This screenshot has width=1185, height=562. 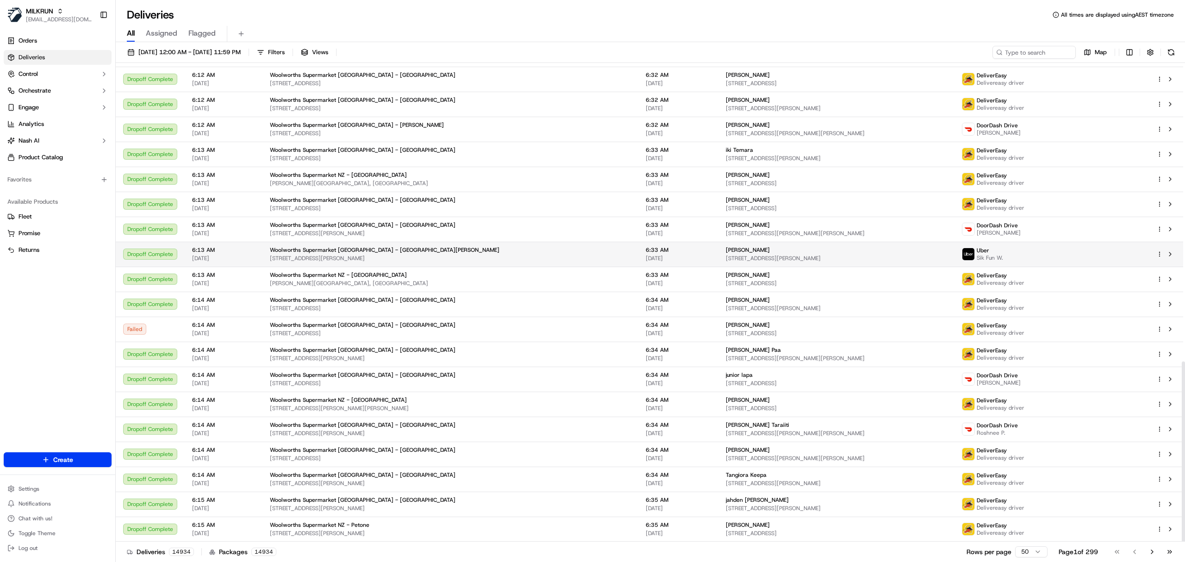 What do you see at coordinates (57, 91) in the screenshot?
I see `button: Orchestrate` at bounding box center [57, 91].